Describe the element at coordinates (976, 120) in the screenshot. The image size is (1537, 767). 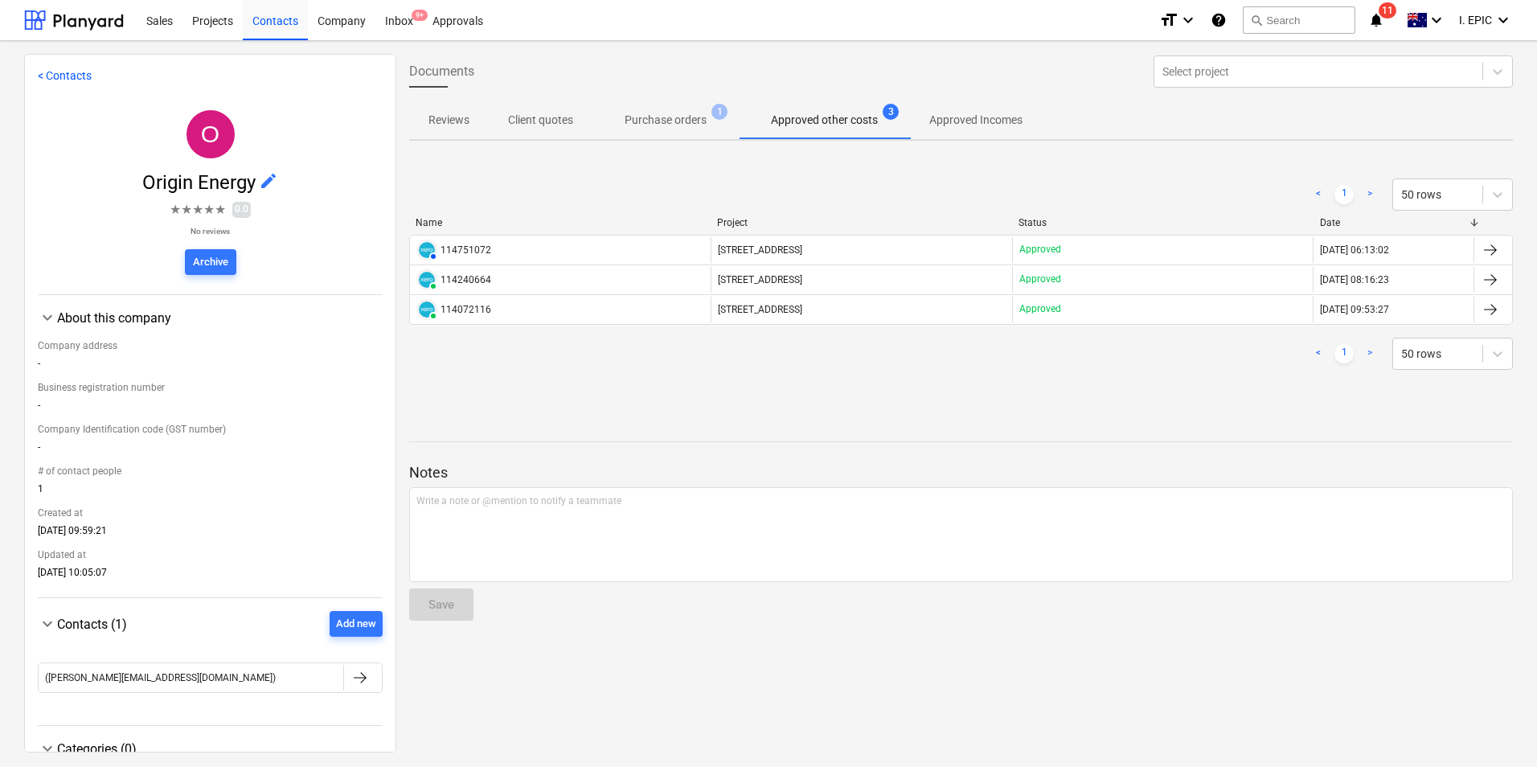
I see `p: Approved Incomes` at that location.